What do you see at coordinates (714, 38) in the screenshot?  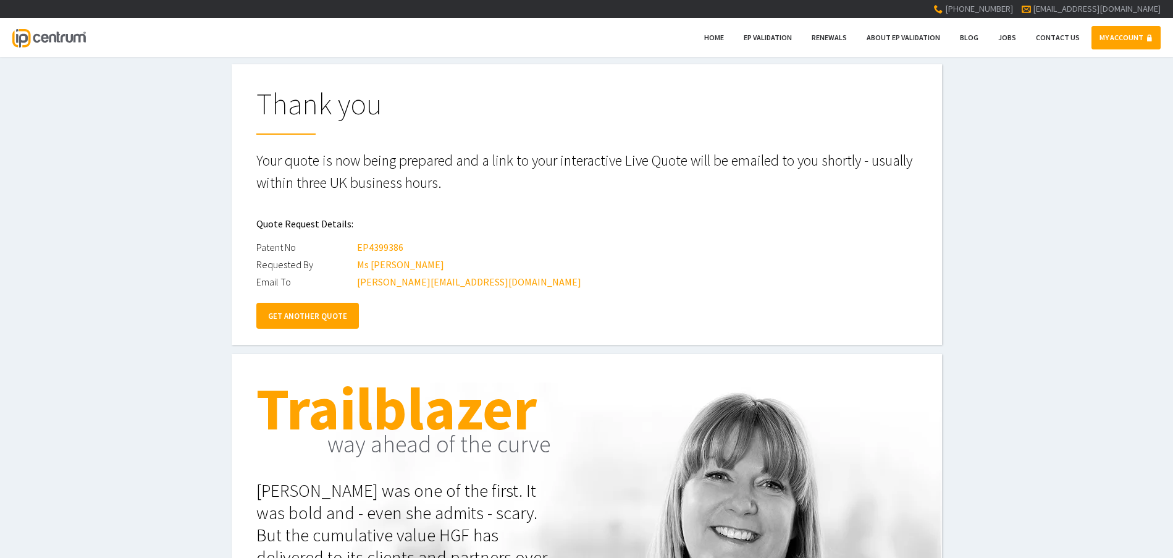 I see `a: Home` at bounding box center [714, 38].